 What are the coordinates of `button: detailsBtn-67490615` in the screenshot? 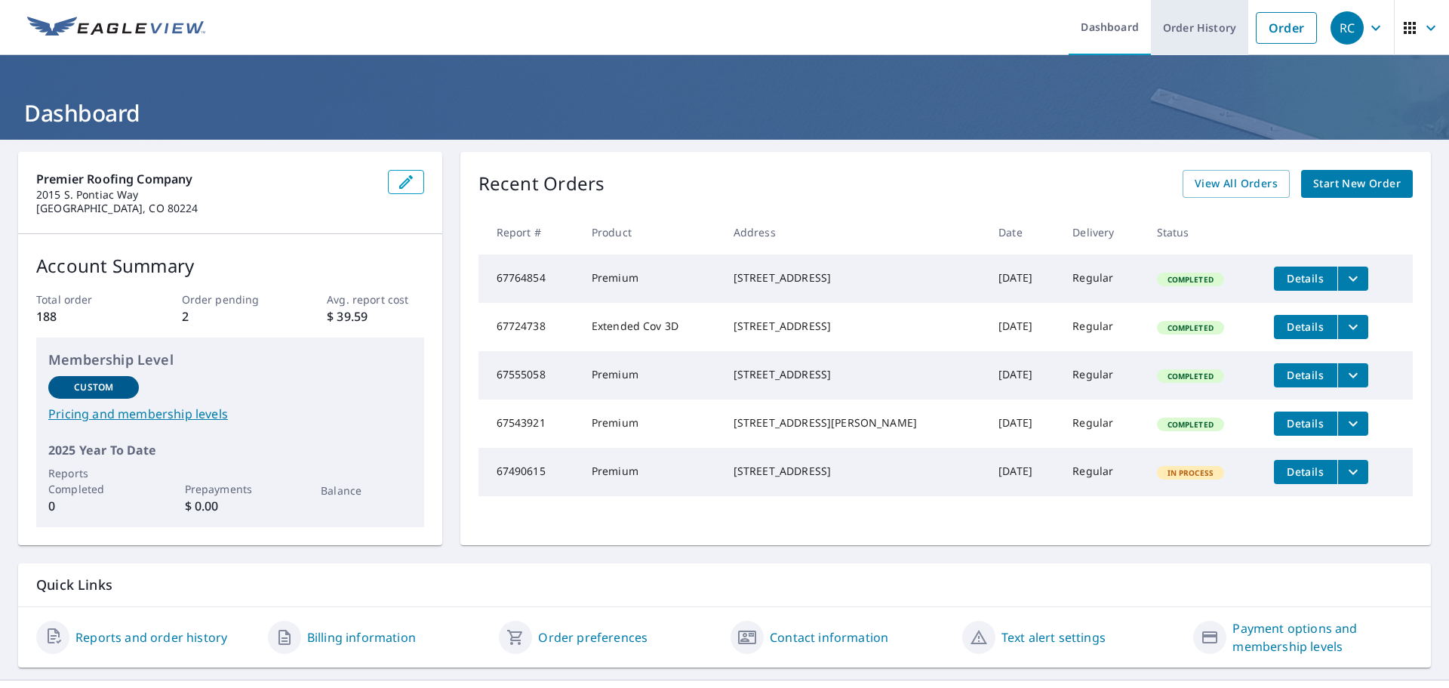 It's located at (1306, 472).